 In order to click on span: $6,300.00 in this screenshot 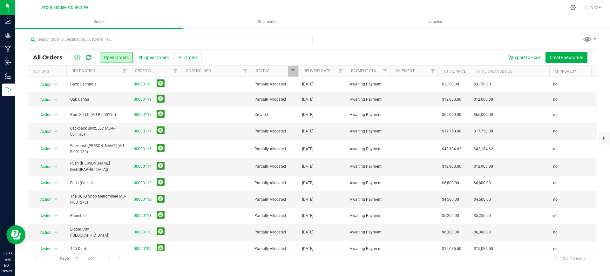, I will do `click(482, 232)`.